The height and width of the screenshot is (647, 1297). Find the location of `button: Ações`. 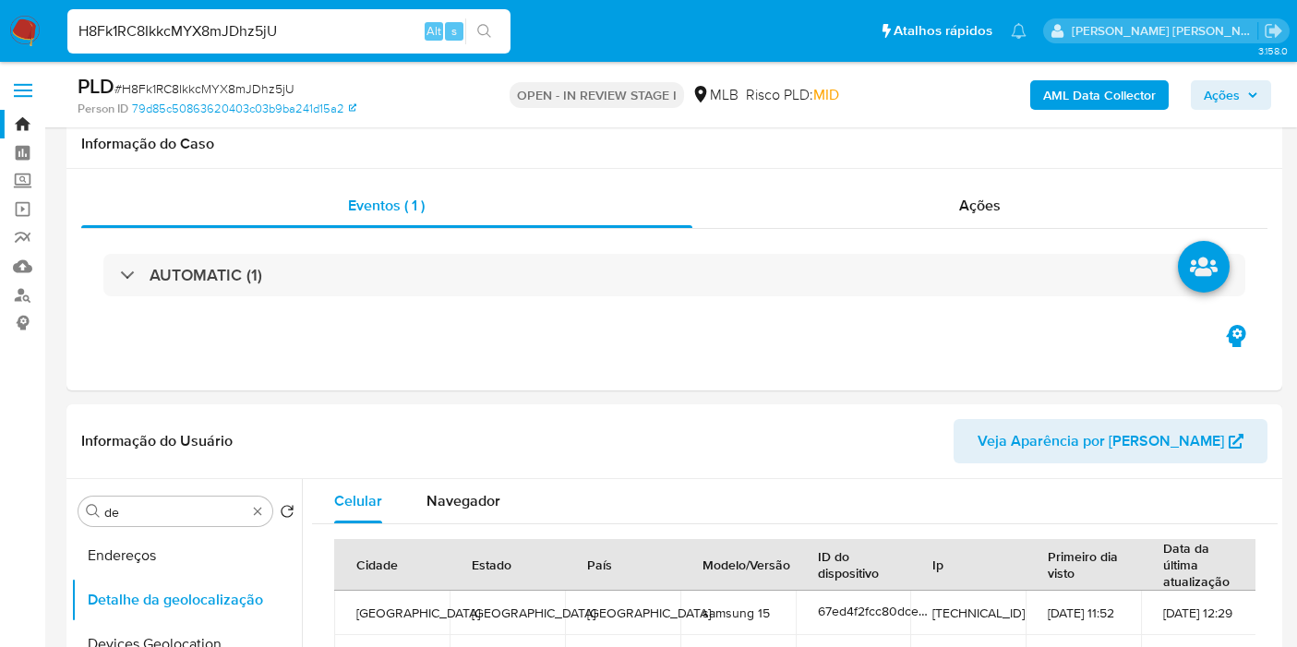

button: Ações is located at coordinates (1230, 95).